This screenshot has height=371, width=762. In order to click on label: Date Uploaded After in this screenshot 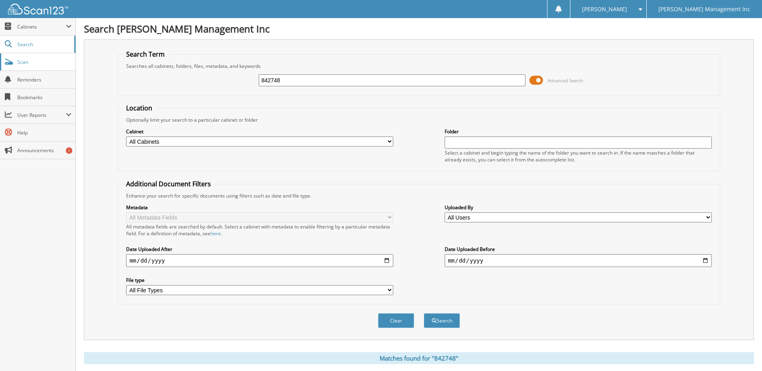, I will do `click(260, 249)`.